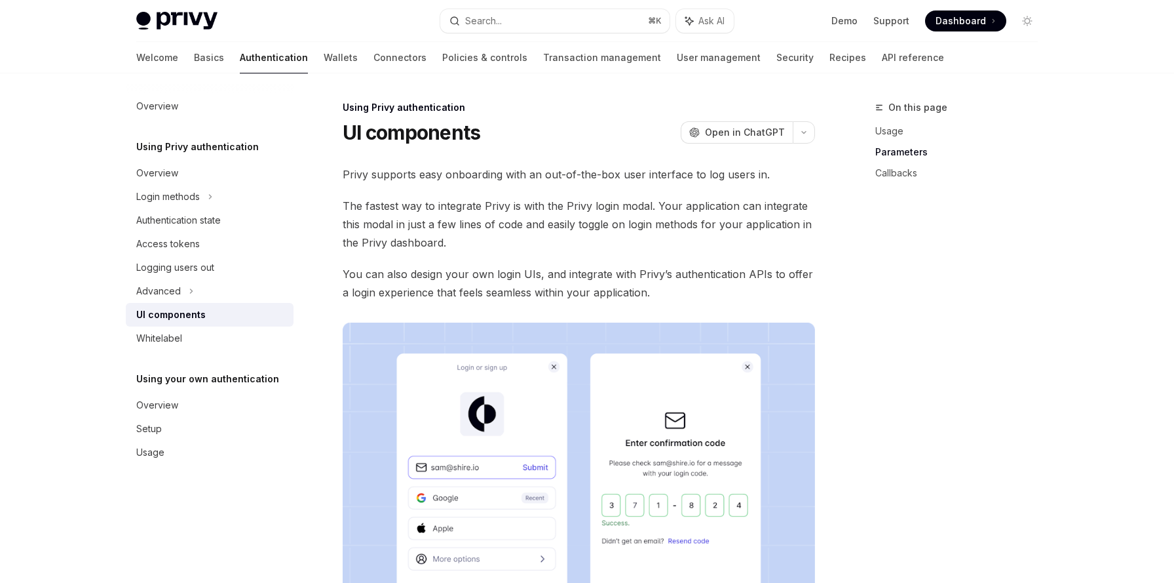 This screenshot has width=1174, height=583. Describe the element at coordinates (579, 224) in the screenshot. I see `span: The fastest way to integrate Privy is with the Privy login modal. Your application can integrate ...` at that location.